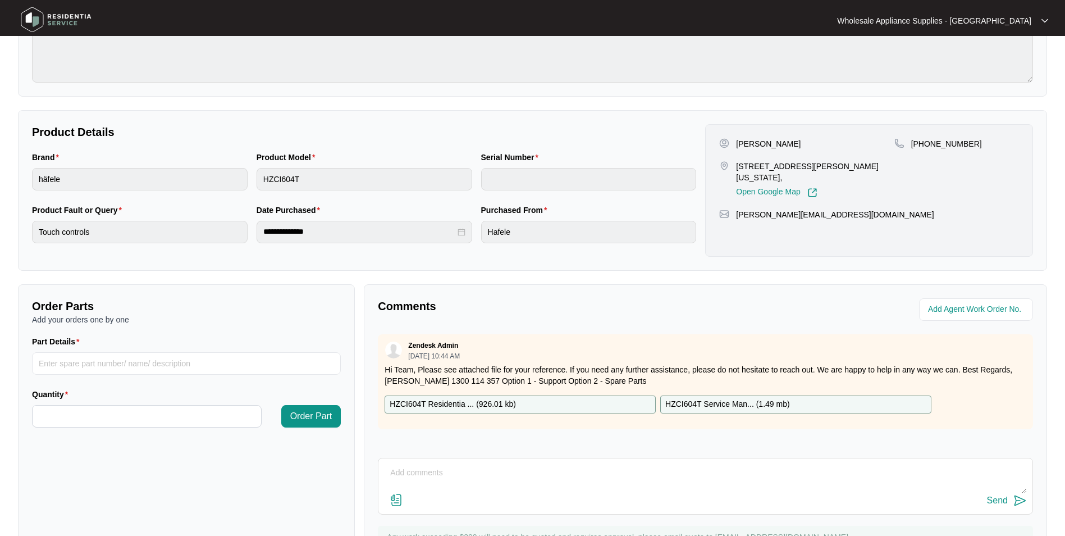  Describe the element at coordinates (290, 210) in the screenshot. I see `label: Date Purchased` at that location.